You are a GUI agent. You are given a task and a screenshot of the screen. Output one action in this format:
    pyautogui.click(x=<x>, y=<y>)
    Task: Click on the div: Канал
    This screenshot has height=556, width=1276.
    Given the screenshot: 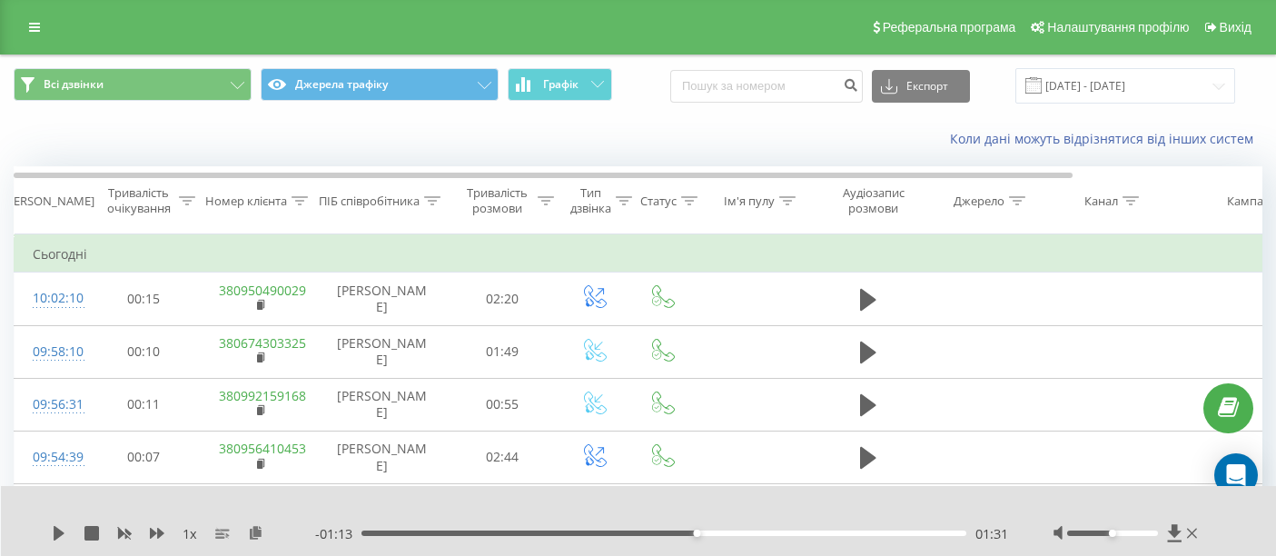 What is the action you would take?
    pyautogui.click(x=1100, y=200)
    